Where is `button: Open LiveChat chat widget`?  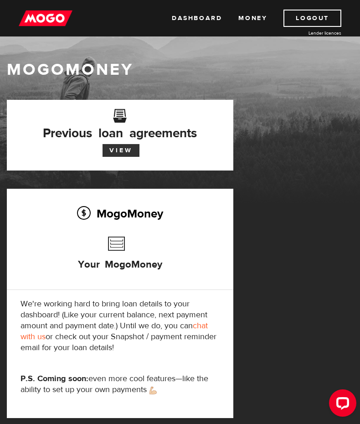
button: Open LiveChat chat widget is located at coordinates (21, 17).